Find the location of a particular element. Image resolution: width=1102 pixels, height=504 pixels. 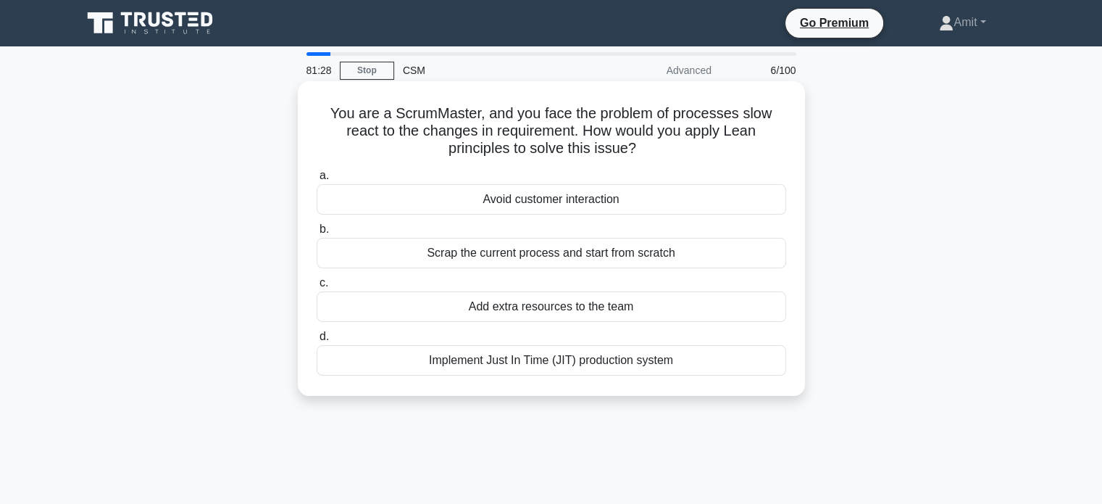

span: d. is located at coordinates (324, 335).